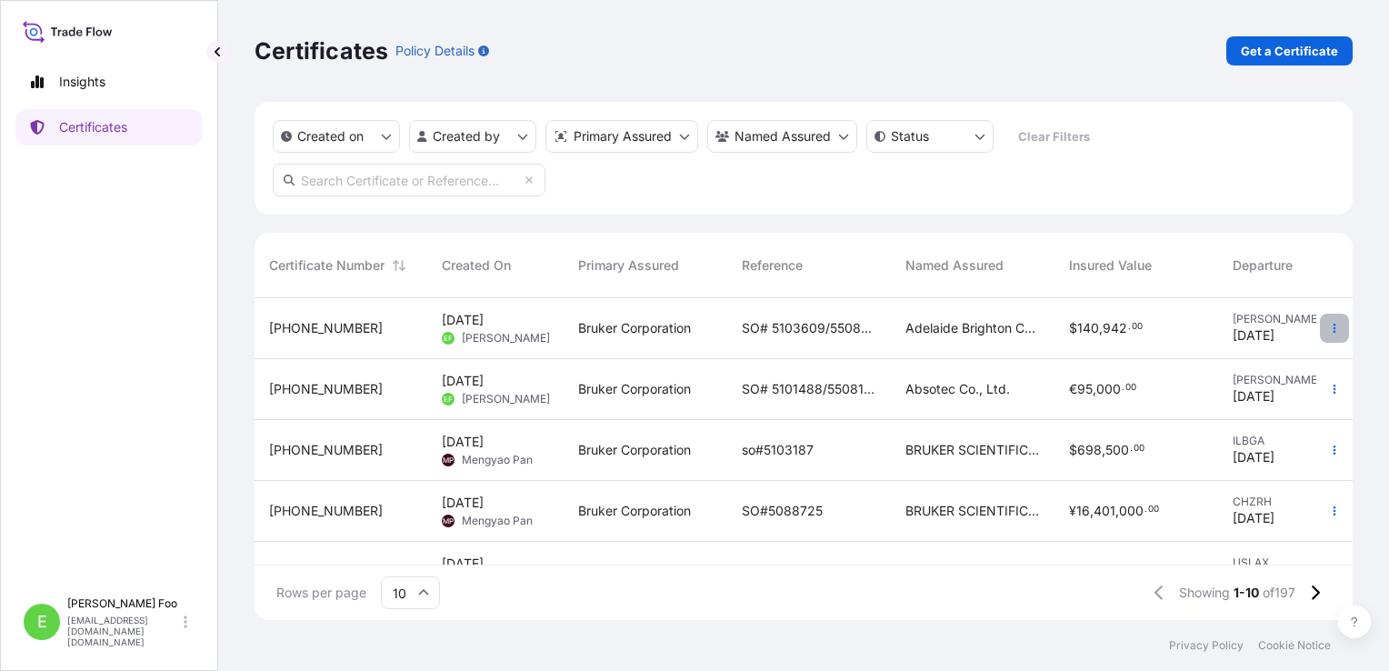  I want to click on span: 698, so click(1089, 450).